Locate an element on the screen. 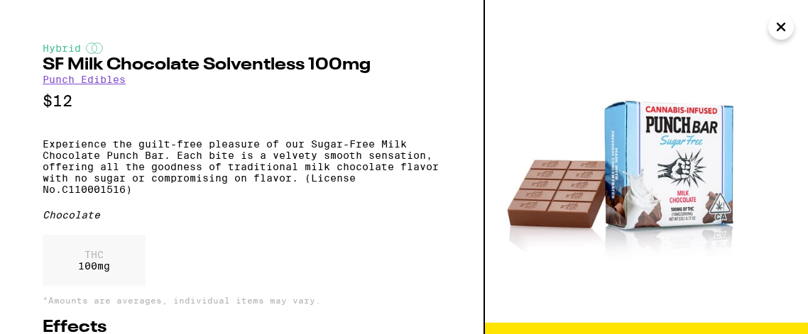  button: Close is located at coordinates (781, 27).